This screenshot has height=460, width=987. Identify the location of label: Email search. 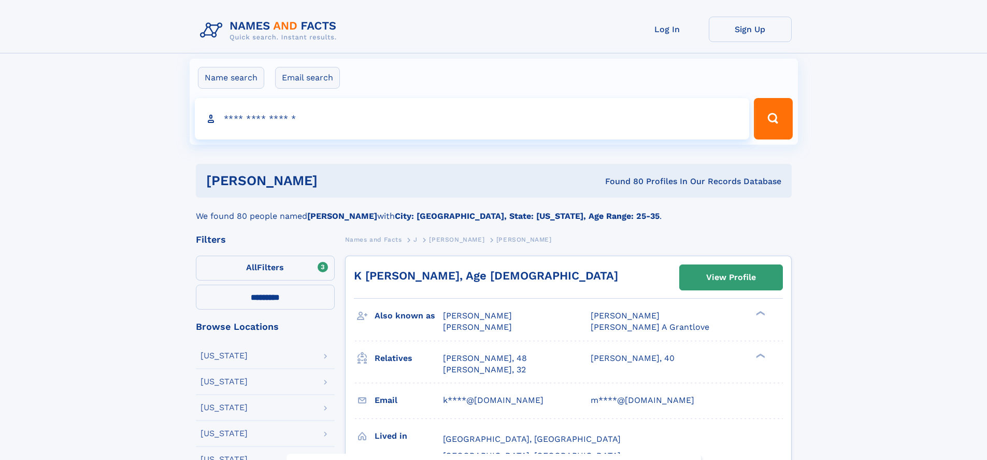
(307, 78).